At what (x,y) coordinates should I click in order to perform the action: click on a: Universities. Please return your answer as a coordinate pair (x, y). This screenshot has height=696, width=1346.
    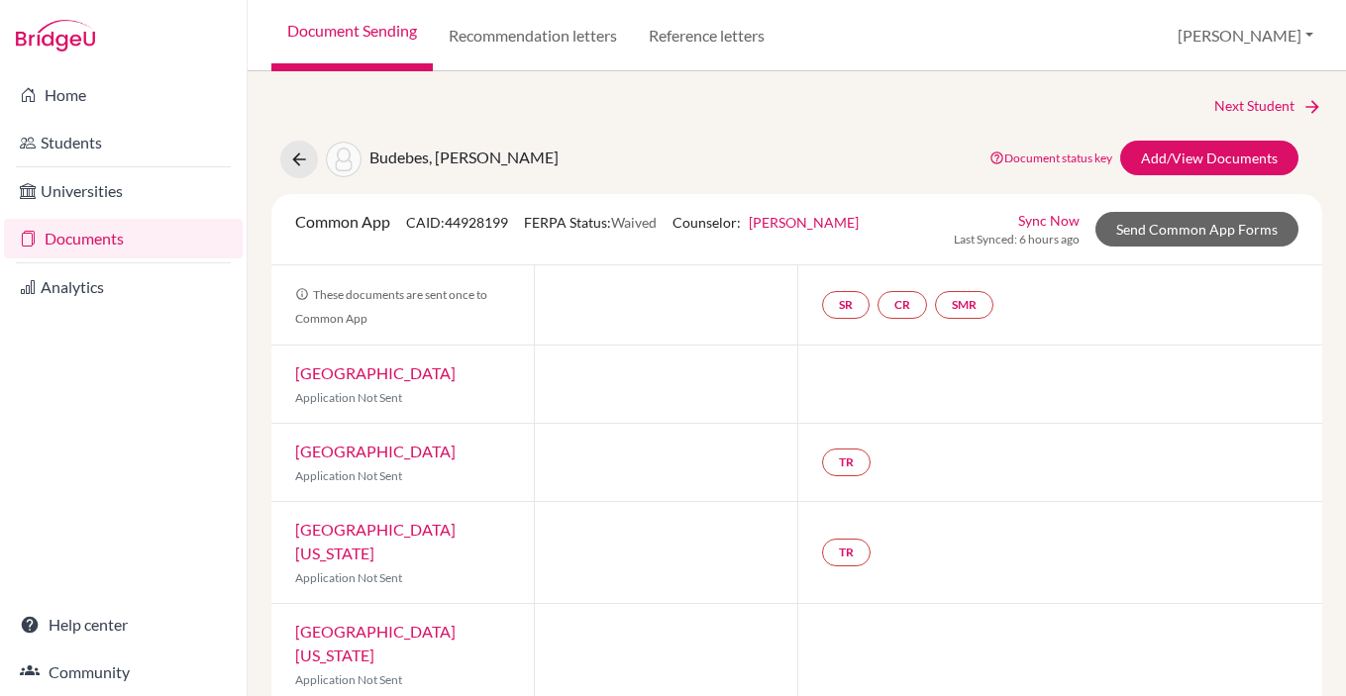
    Looking at the image, I should click on (123, 191).